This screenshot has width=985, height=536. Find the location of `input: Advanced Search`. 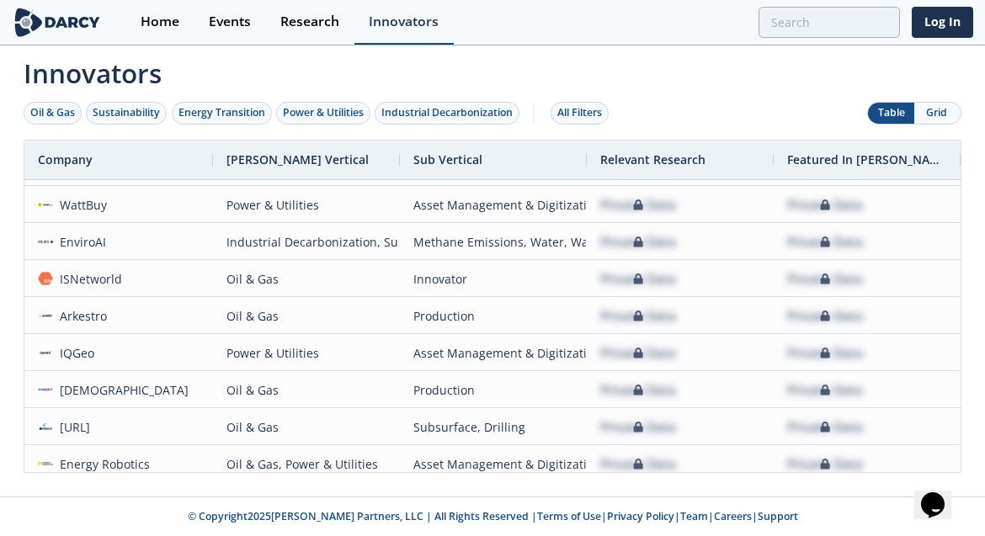

input: Advanced Search is located at coordinates (829, 22).